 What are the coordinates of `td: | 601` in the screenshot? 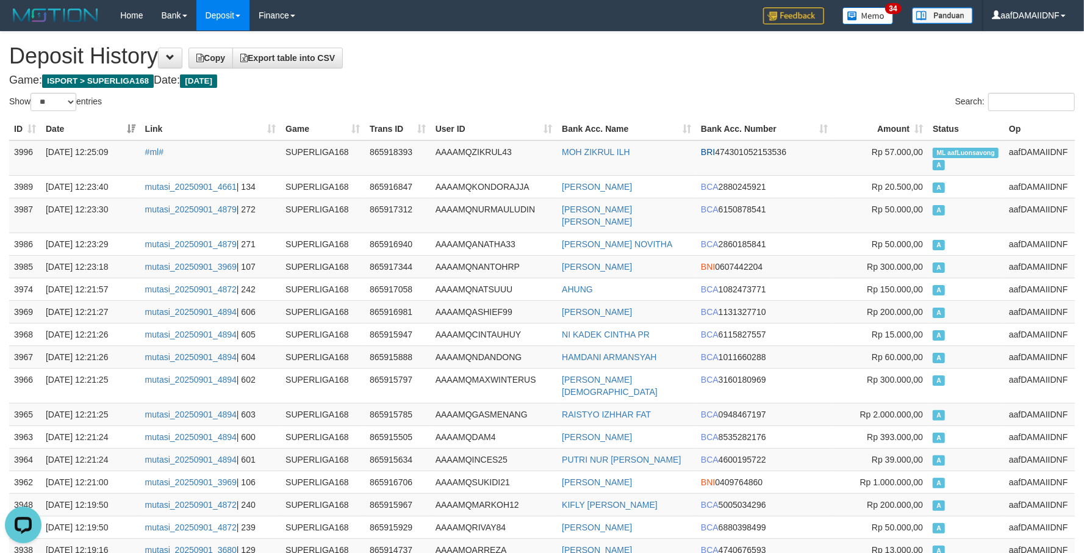 It's located at (210, 459).